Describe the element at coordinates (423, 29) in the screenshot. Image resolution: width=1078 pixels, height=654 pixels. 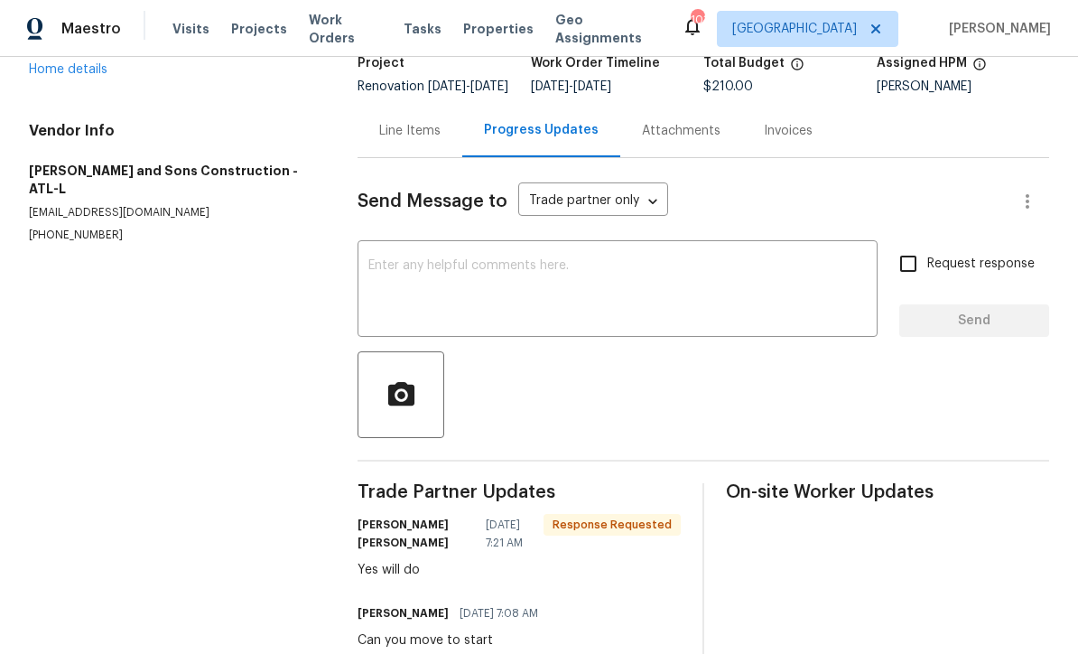
I see `span: Tasks` at that location.